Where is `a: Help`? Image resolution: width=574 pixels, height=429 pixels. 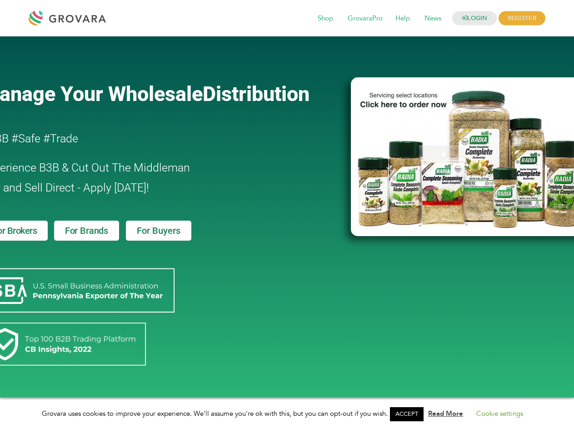 a: Help is located at coordinates (403, 19).